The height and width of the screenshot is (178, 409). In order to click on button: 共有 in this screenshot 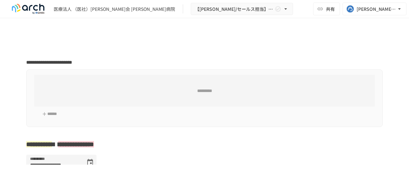, I will do `click(326, 9)`.